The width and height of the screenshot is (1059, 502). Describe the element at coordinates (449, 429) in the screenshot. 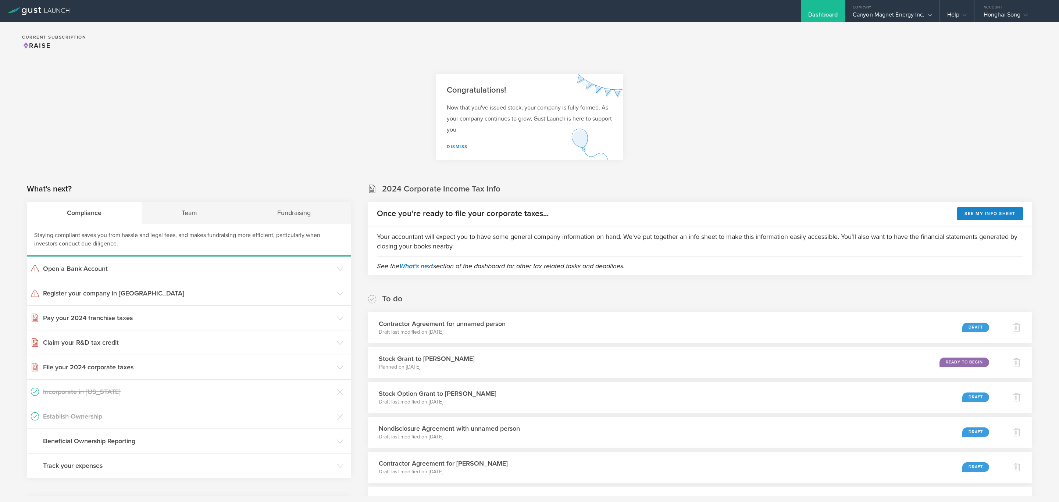

I see `h3: Nondisclosure Agreement with unnamed person` at that location.